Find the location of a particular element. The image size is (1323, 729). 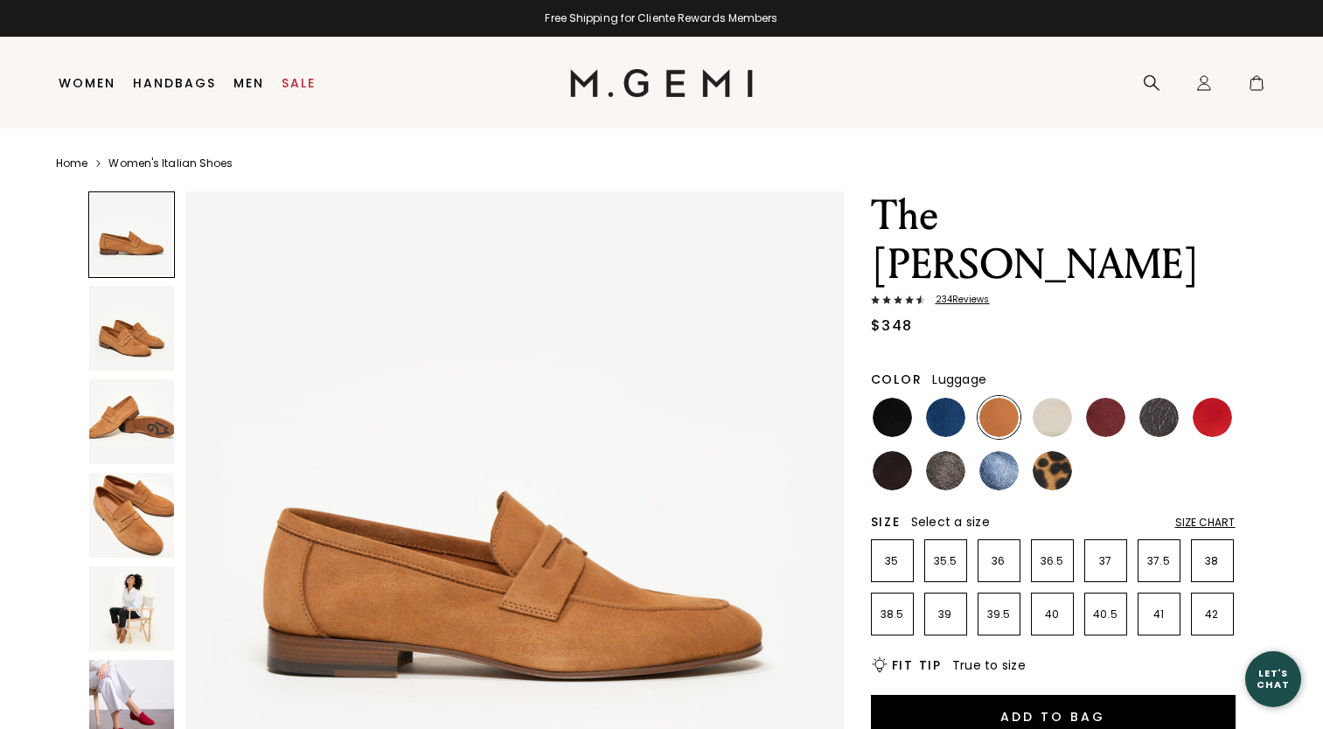

img: Black is located at coordinates (892, 417).